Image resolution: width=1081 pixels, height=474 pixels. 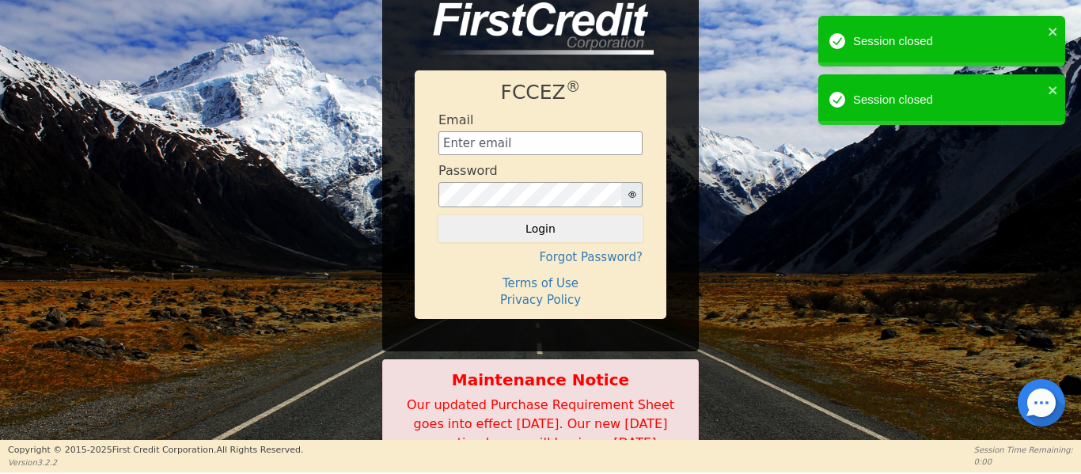 What do you see at coordinates (540, 300) in the screenshot?
I see `h4: Privacy Policy` at bounding box center [540, 300].